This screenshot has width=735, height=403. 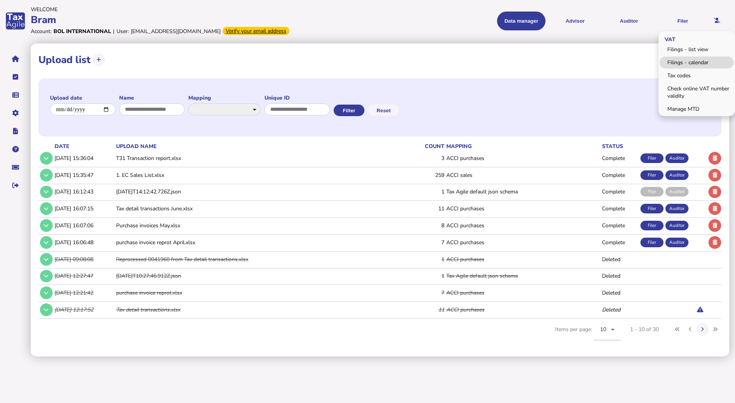 I want to click on td: Reprocessed 0041960 from Tax detail transactions.xlsx, so click(x=257, y=259).